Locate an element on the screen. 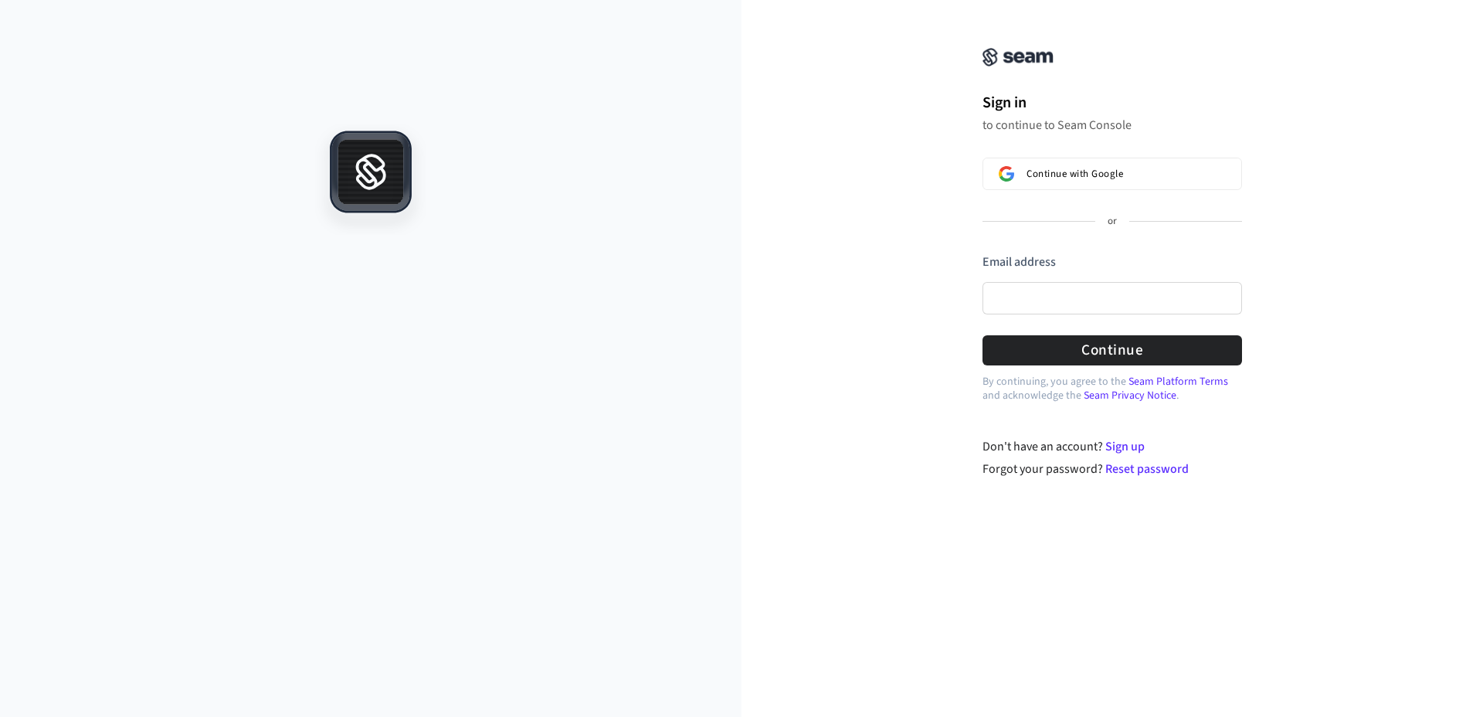 The width and height of the screenshot is (1483, 717). label: Email address is located at coordinates (1019, 262).